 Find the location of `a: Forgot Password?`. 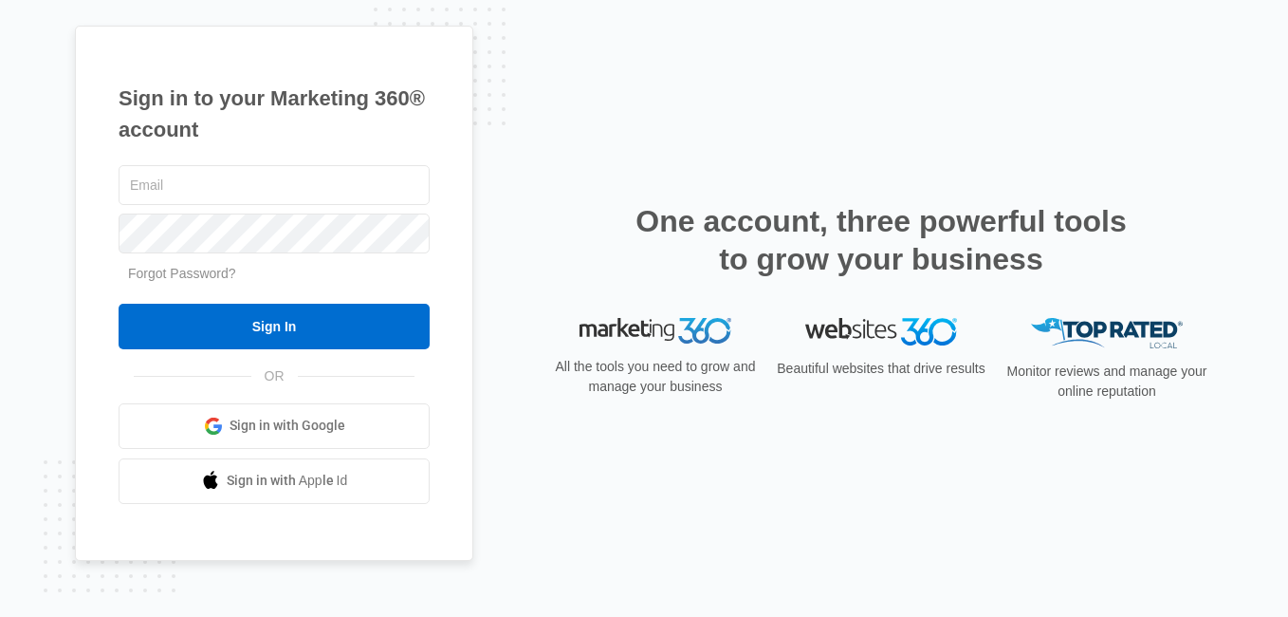

a: Forgot Password? is located at coordinates (182, 273).